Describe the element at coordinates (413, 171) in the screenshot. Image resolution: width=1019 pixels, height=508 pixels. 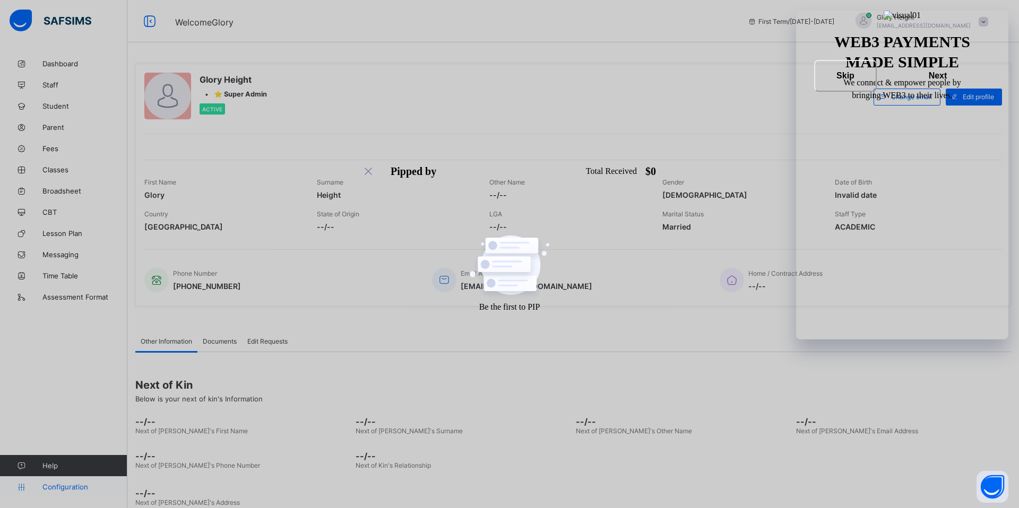
I see `div: Pipped by` at that location.